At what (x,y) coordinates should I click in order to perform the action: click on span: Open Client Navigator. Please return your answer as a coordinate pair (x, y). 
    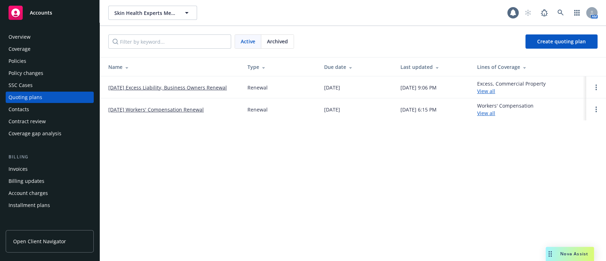
    Looking at the image, I should click on (39, 241).